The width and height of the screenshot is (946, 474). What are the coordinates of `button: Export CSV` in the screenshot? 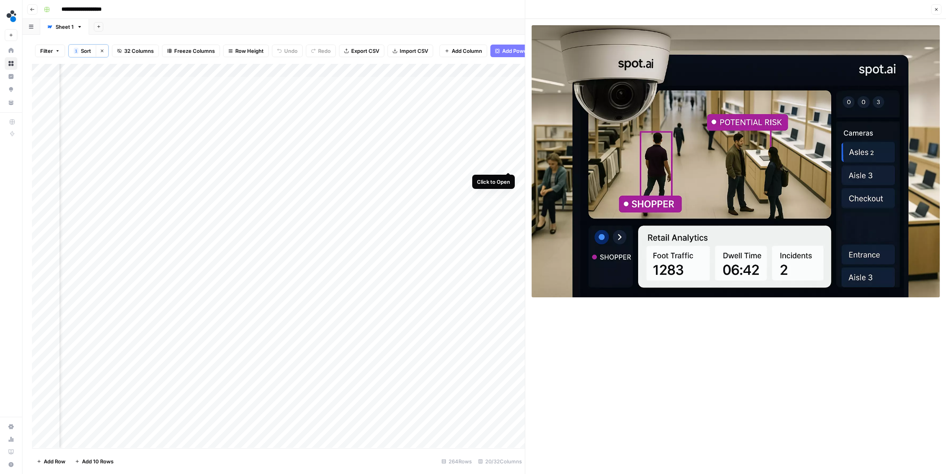 It's located at (362, 51).